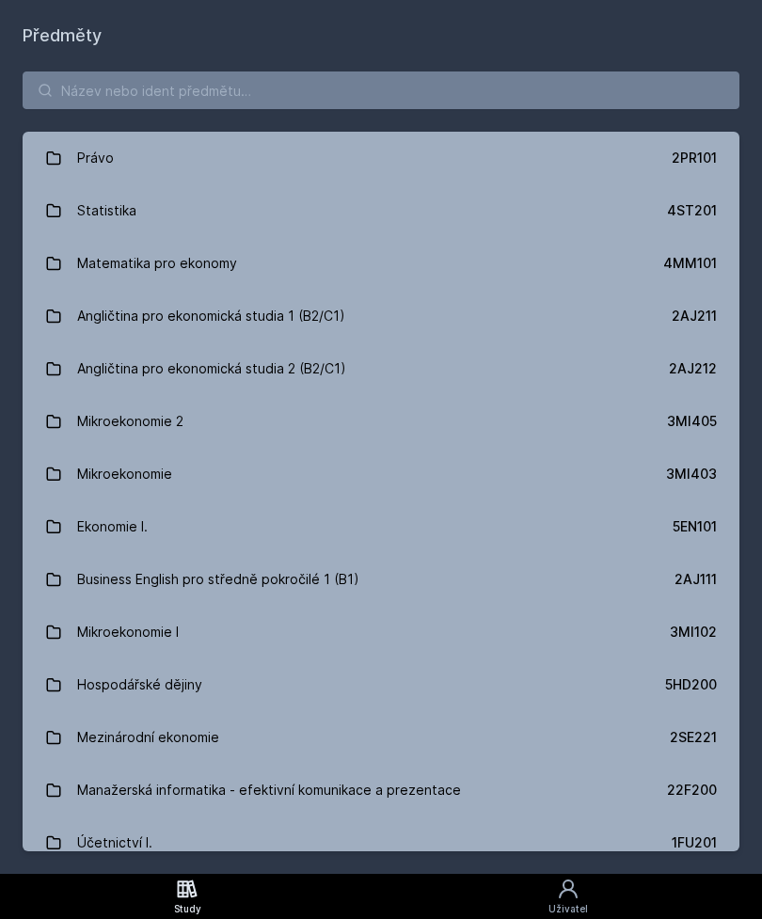 Image resolution: width=762 pixels, height=919 pixels. What do you see at coordinates (139, 685) in the screenshot?
I see `div: Hospodářské dějiny` at bounding box center [139, 685].